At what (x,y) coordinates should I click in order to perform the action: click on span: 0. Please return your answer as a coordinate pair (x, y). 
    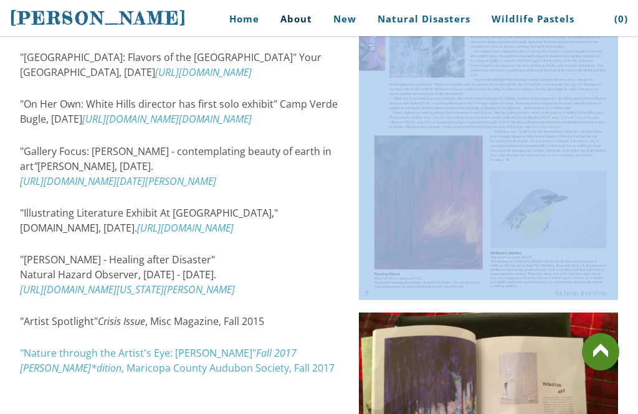
    Looking at the image, I should click on (621, 19).